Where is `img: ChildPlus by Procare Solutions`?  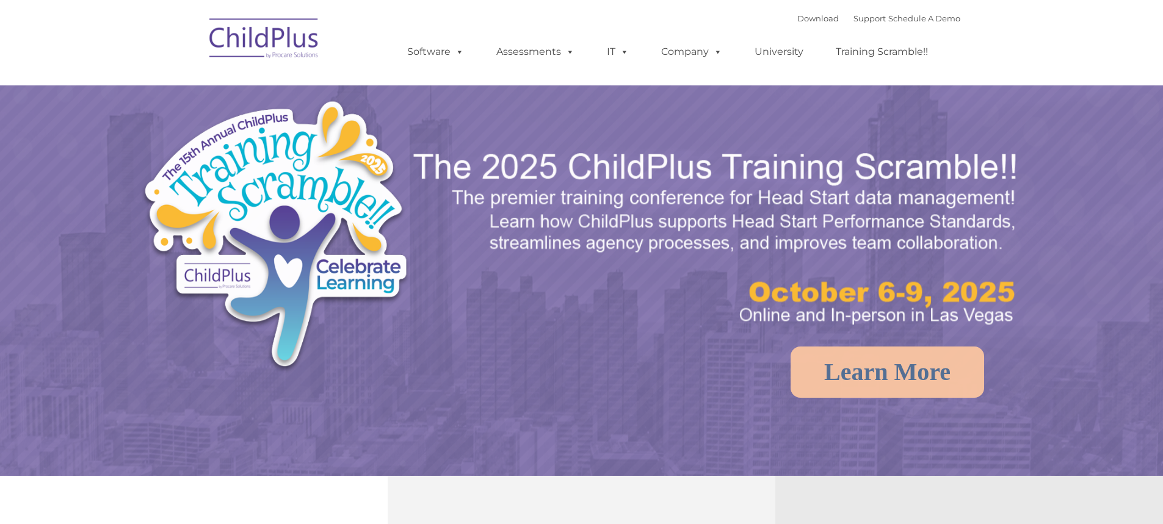
img: ChildPlus by Procare Solutions is located at coordinates (264, 40).